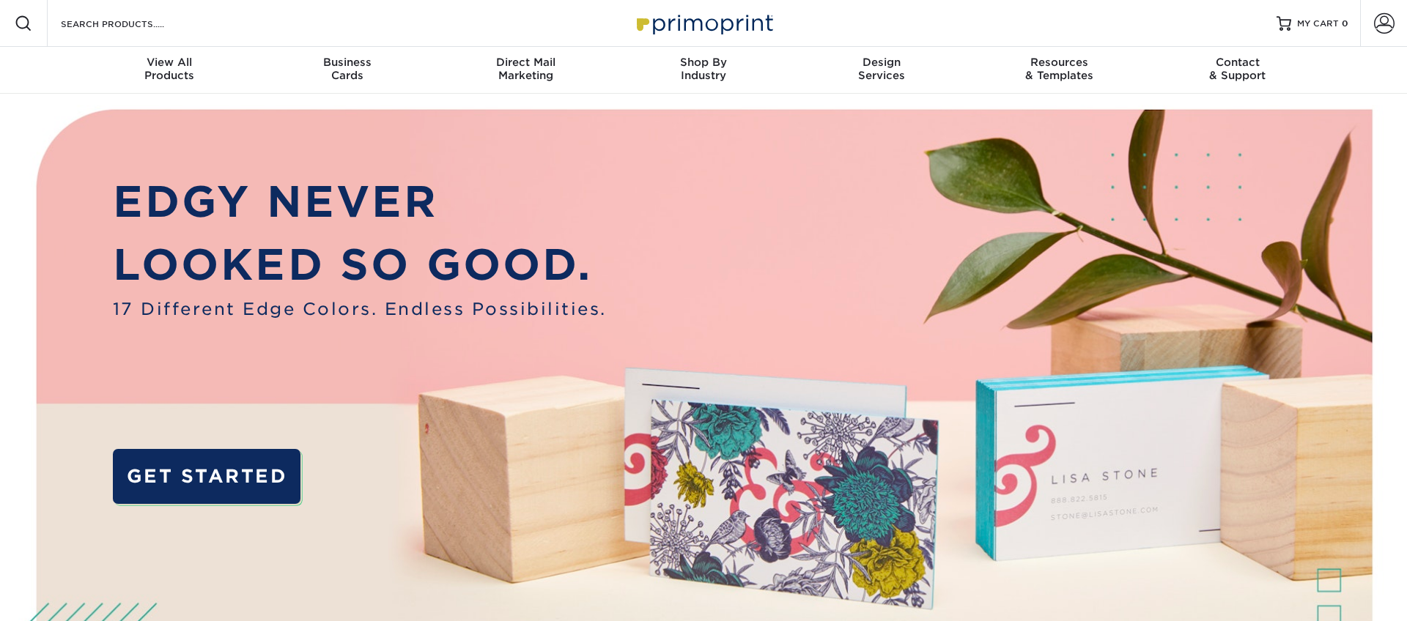  Describe the element at coordinates (704, 70) in the screenshot. I see `a: Shop ByIndustry` at that location.